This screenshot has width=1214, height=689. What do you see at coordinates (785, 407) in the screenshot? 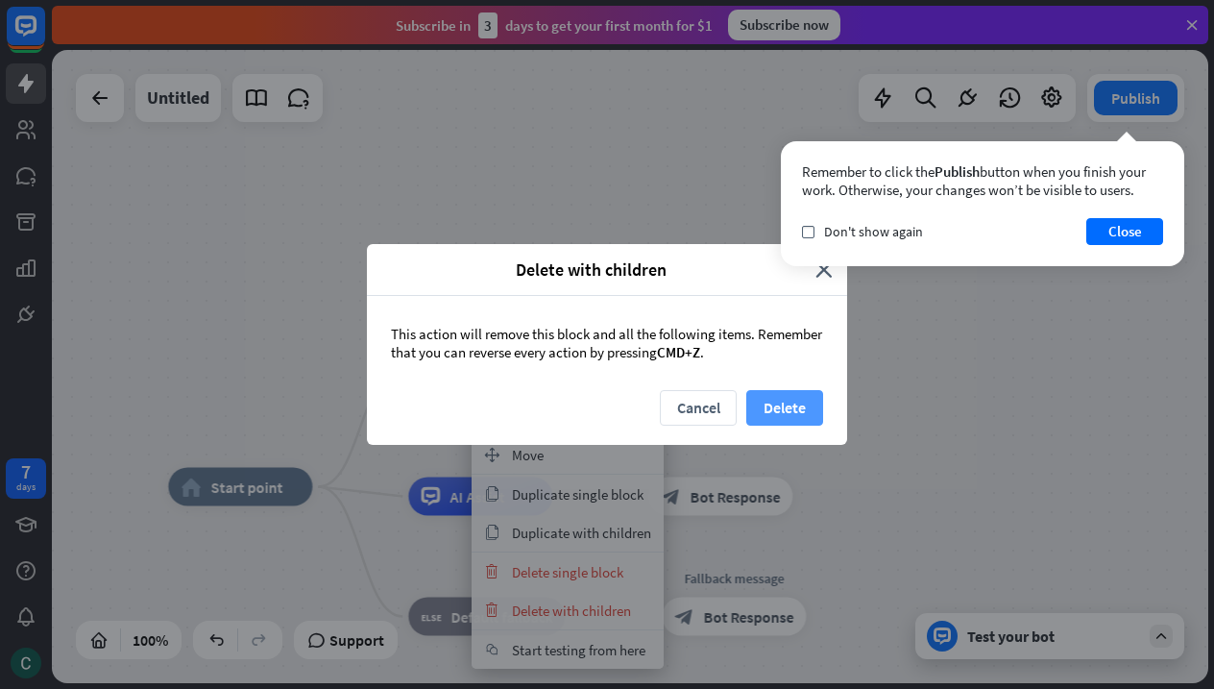
I see `button: Delete` at bounding box center [785, 407].